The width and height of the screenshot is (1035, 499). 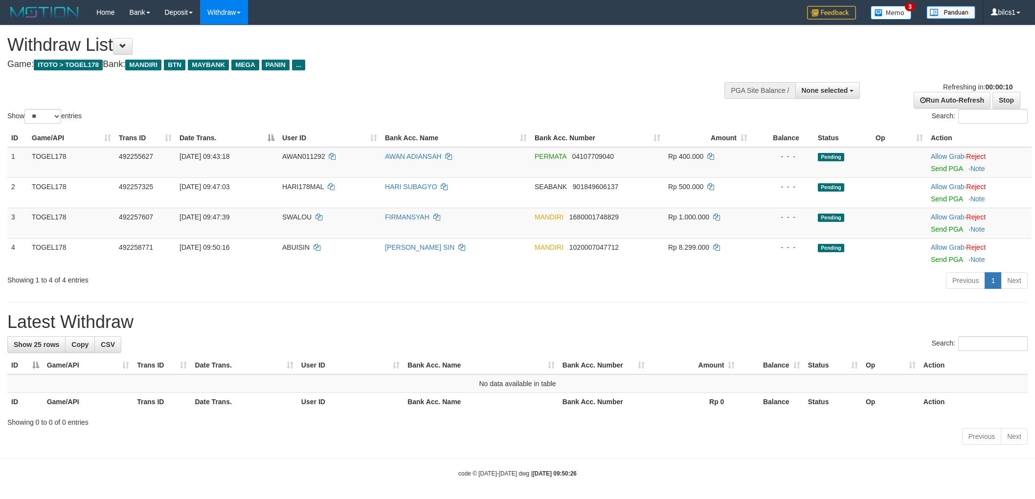 I want to click on button: None selected, so click(x=827, y=90).